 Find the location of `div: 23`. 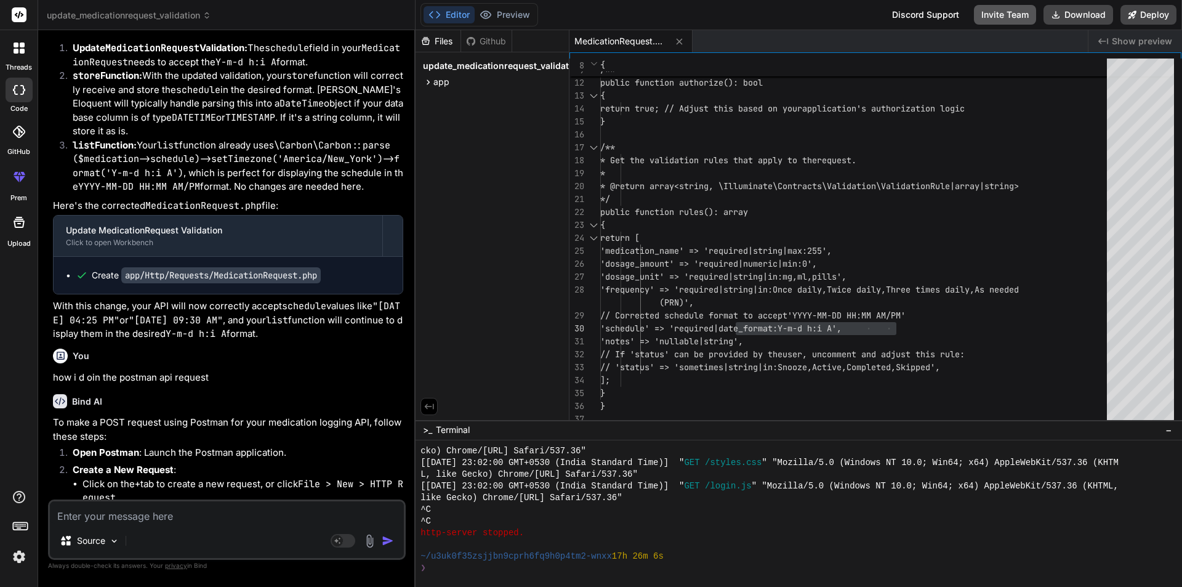

div: 23 is located at coordinates (577, 225).